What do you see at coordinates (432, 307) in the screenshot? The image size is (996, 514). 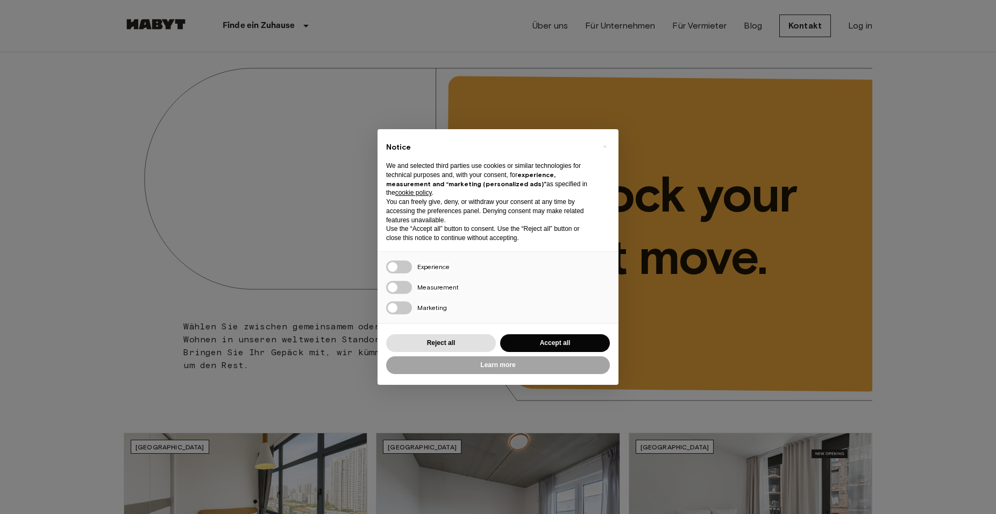 I see `span: Marketing` at bounding box center [432, 307].